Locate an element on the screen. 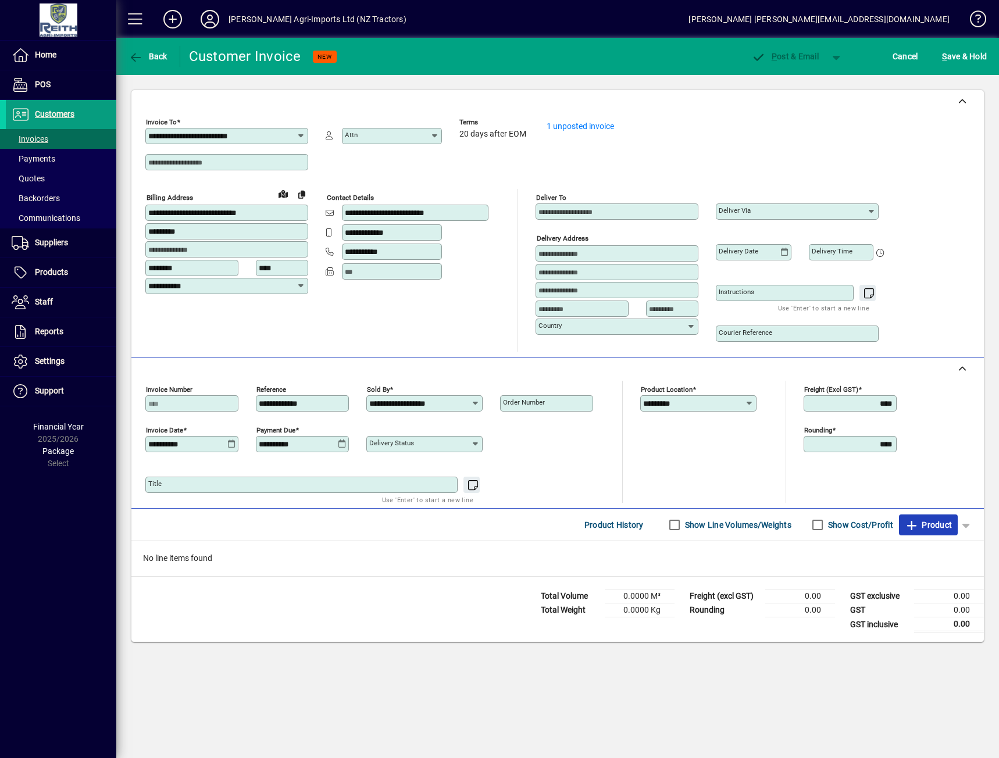 The height and width of the screenshot is (758, 999). a: Reports is located at coordinates (61, 332).